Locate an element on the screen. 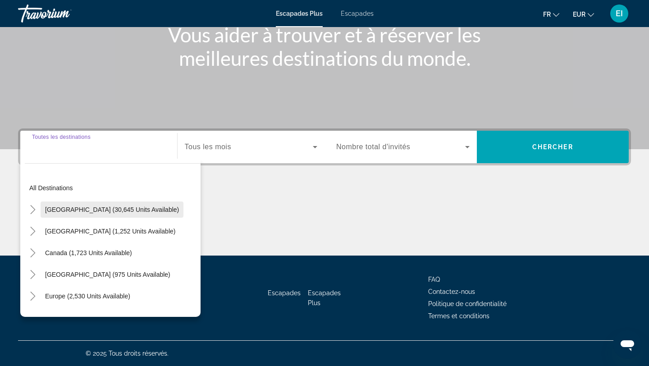  a: Termes et conditions is located at coordinates (459, 316).